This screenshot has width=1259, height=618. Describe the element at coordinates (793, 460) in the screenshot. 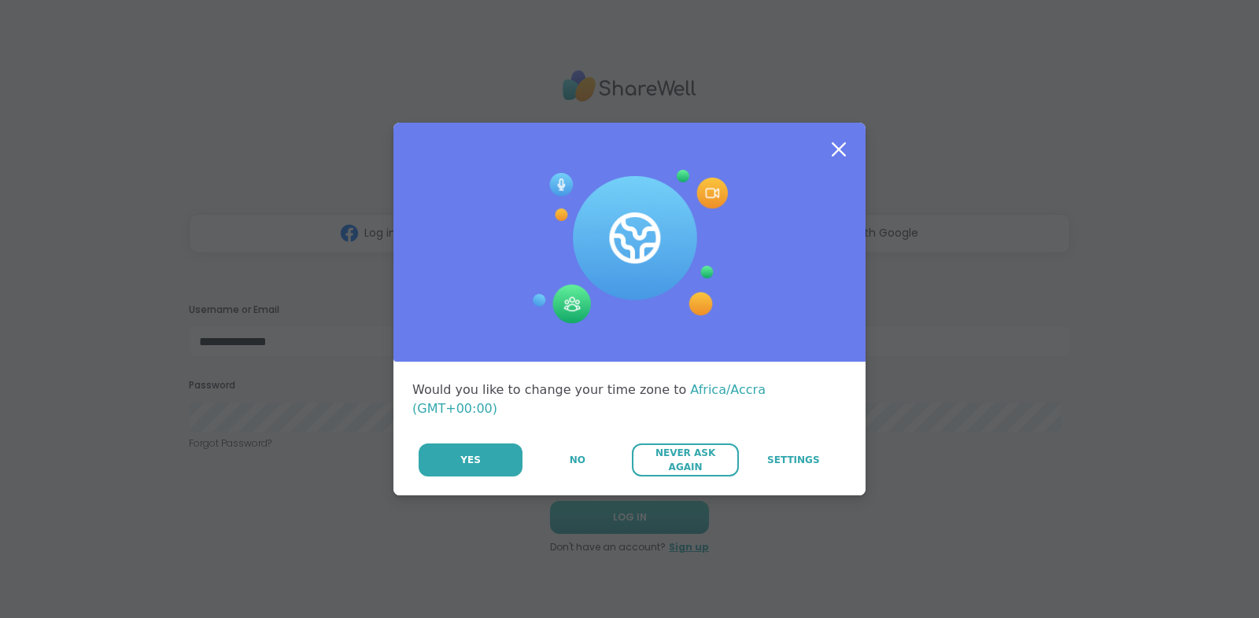

I see `span: Settings` at that location.